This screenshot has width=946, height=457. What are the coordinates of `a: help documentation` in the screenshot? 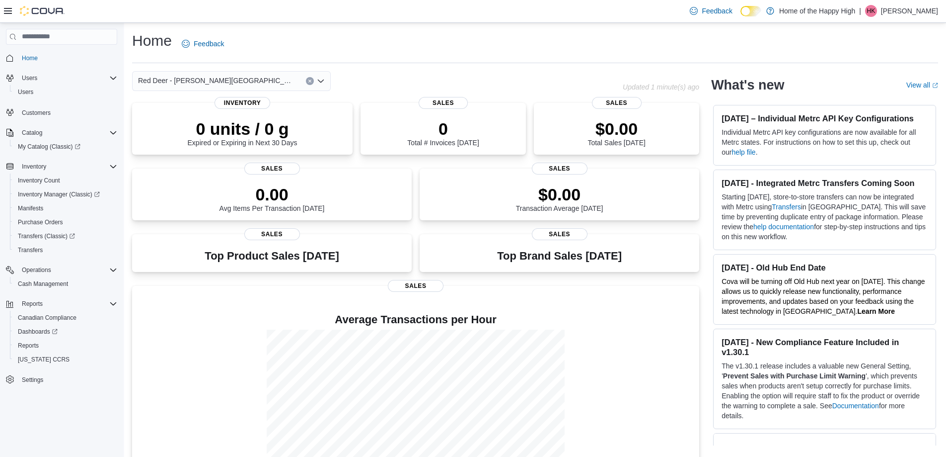 It's located at (784, 227).